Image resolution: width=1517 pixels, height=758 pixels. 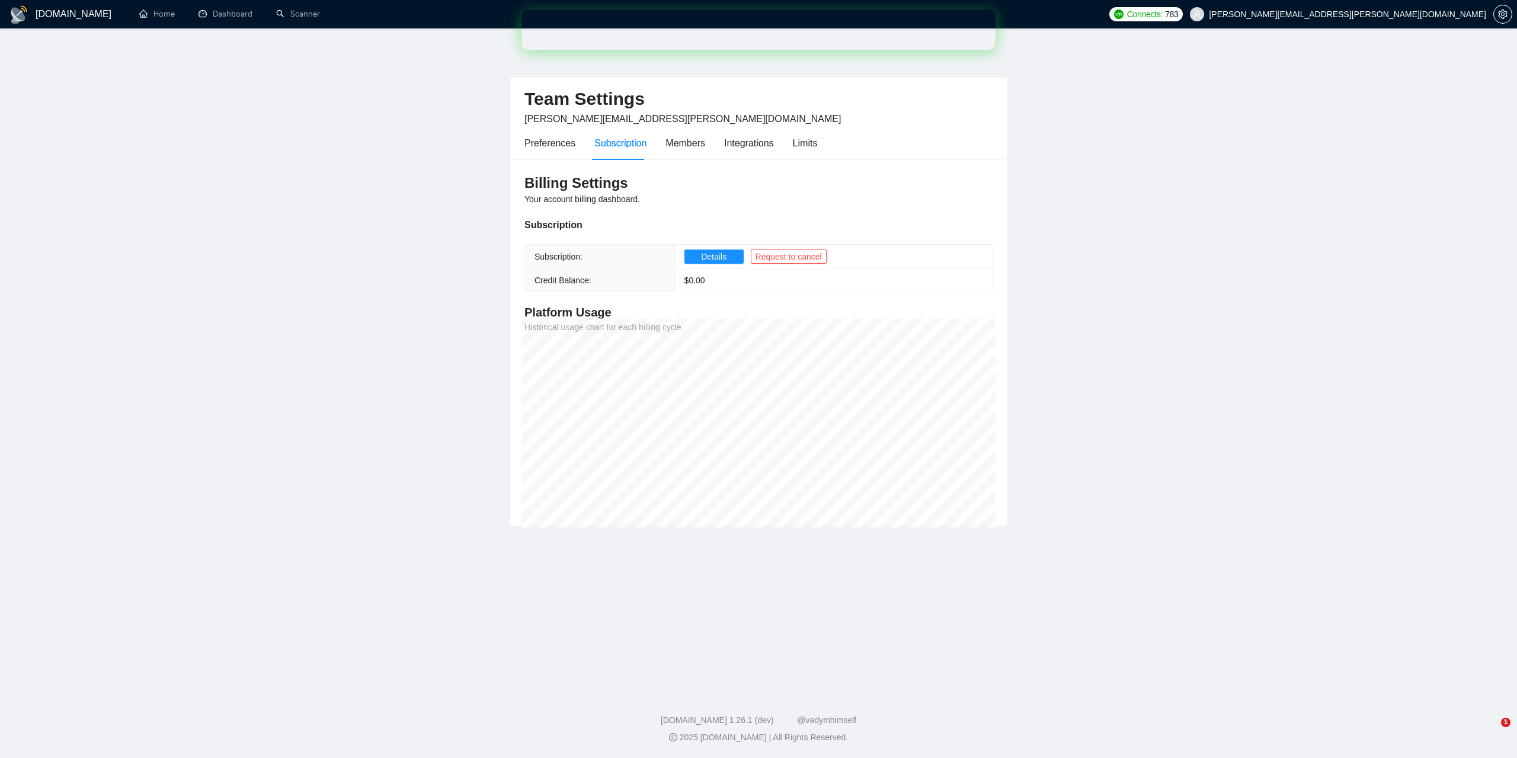 What do you see at coordinates (1502, 14) in the screenshot?
I see `span: setting` at bounding box center [1502, 14].